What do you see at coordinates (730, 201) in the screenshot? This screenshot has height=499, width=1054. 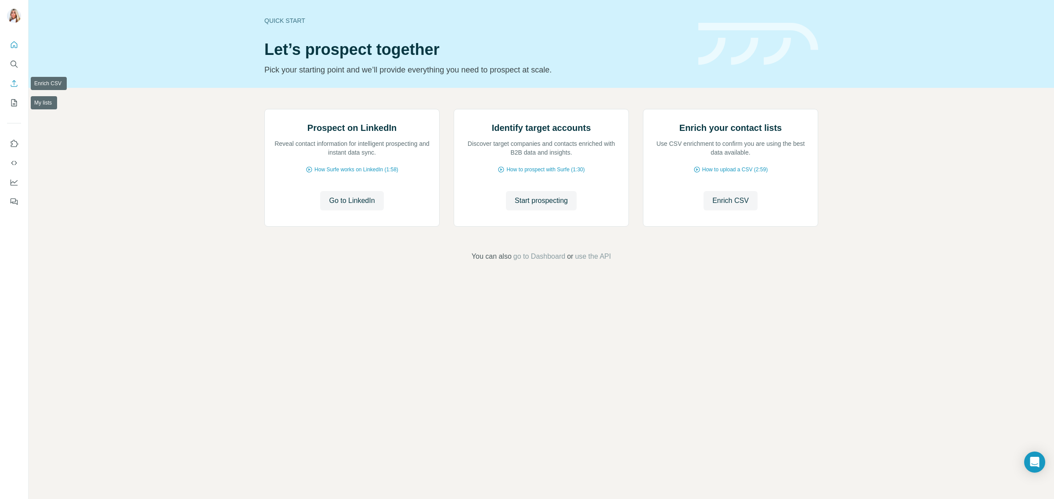 I see `span: Enrich CSV` at bounding box center [730, 201].